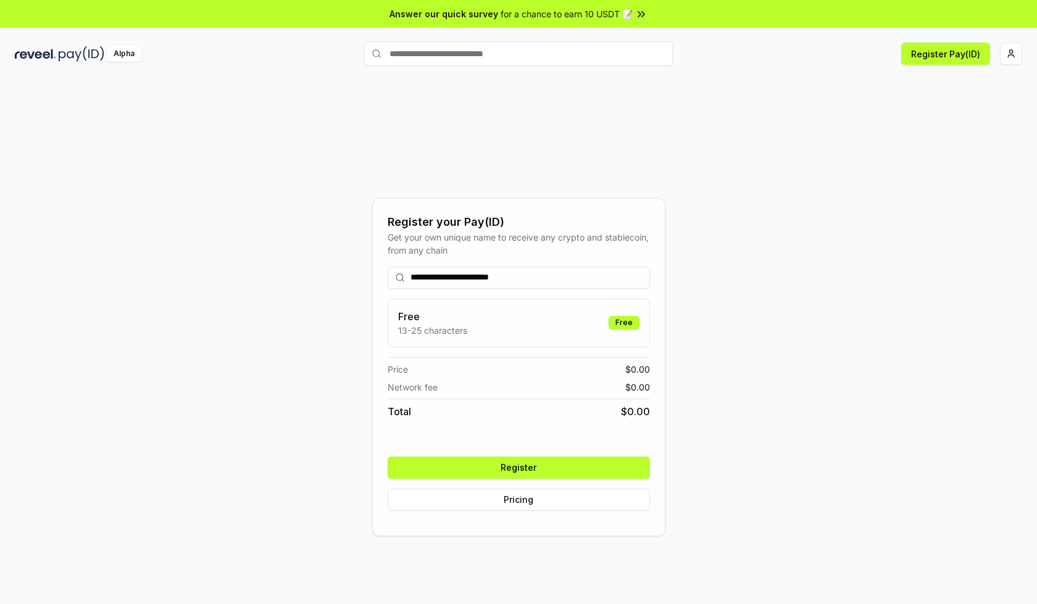 Image resolution: width=1037 pixels, height=604 pixels. I want to click on div: Register your Pay(ID), so click(518, 222).